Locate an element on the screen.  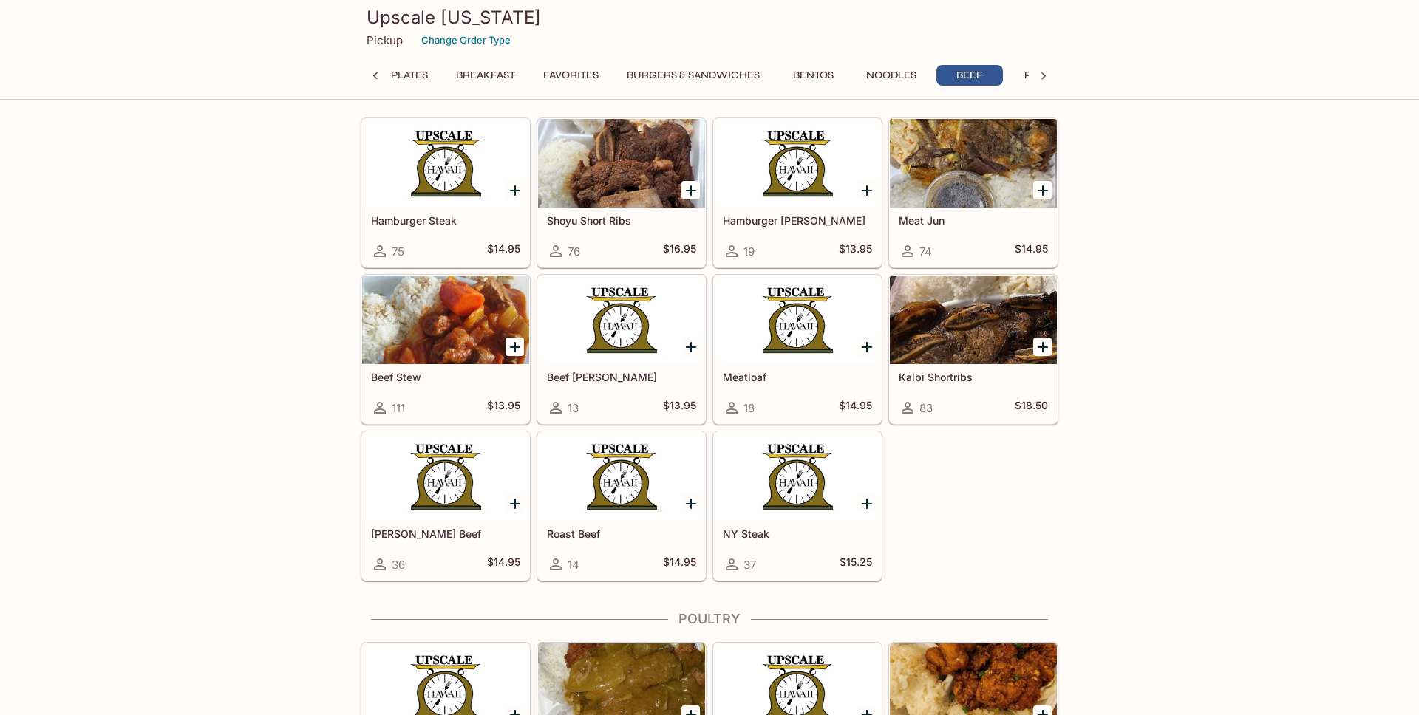
span: 75 is located at coordinates (398, 251).